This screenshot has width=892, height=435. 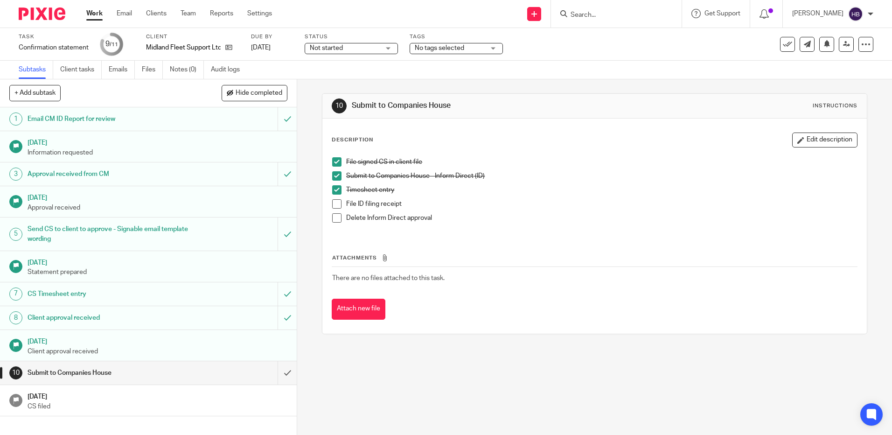 I want to click on input: Search, so click(x=611, y=15).